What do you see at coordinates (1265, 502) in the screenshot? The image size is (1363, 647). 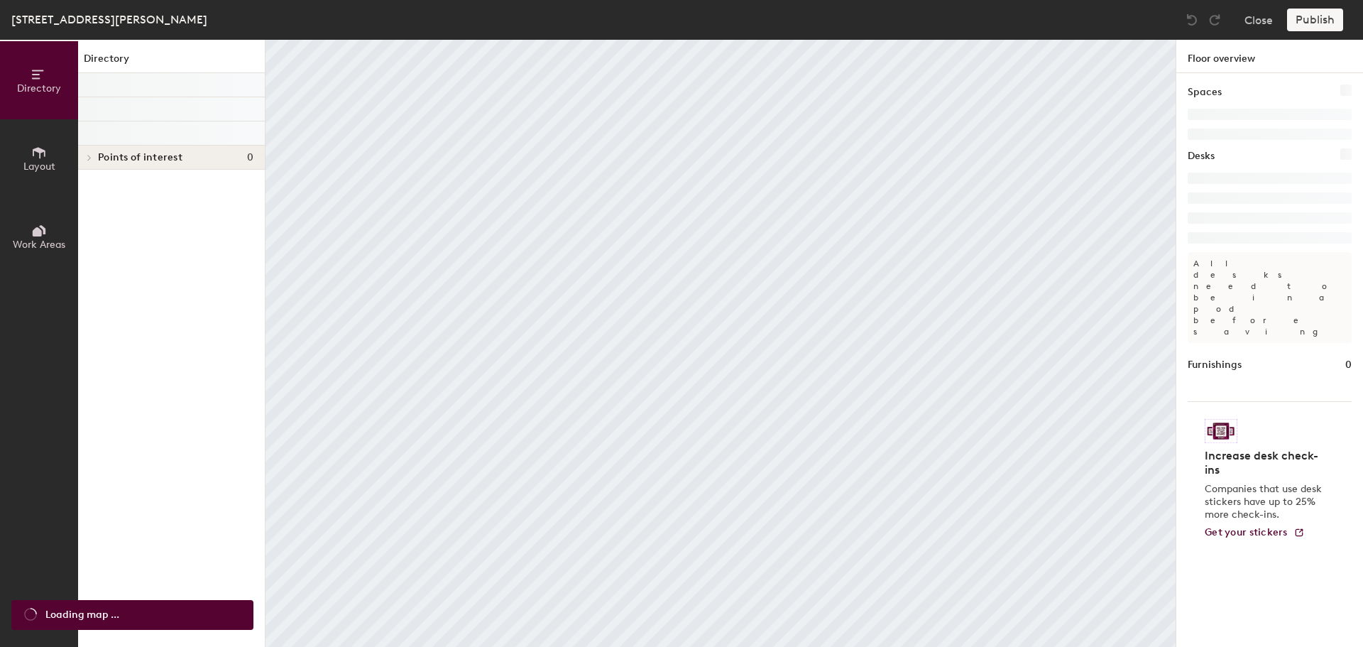 I see `p: Companies that use desk stickers have up to 25% more check-ins.` at bounding box center [1265, 502].